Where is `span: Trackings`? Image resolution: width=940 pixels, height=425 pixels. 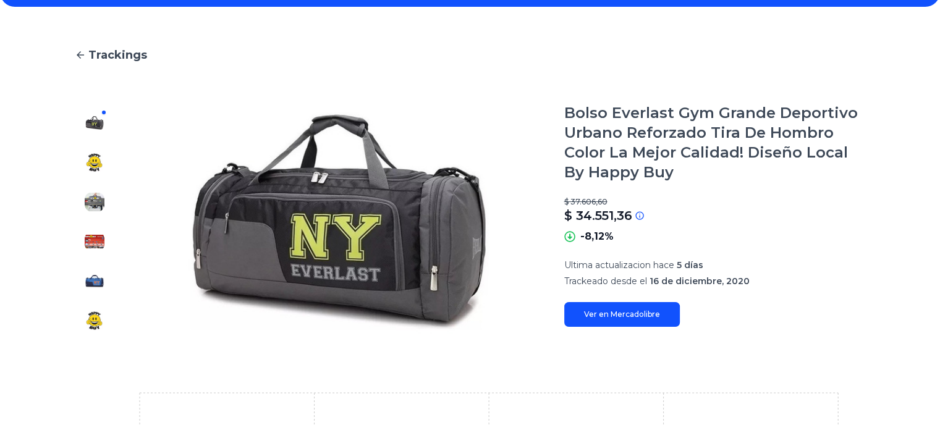 span: Trackings is located at coordinates (117, 55).